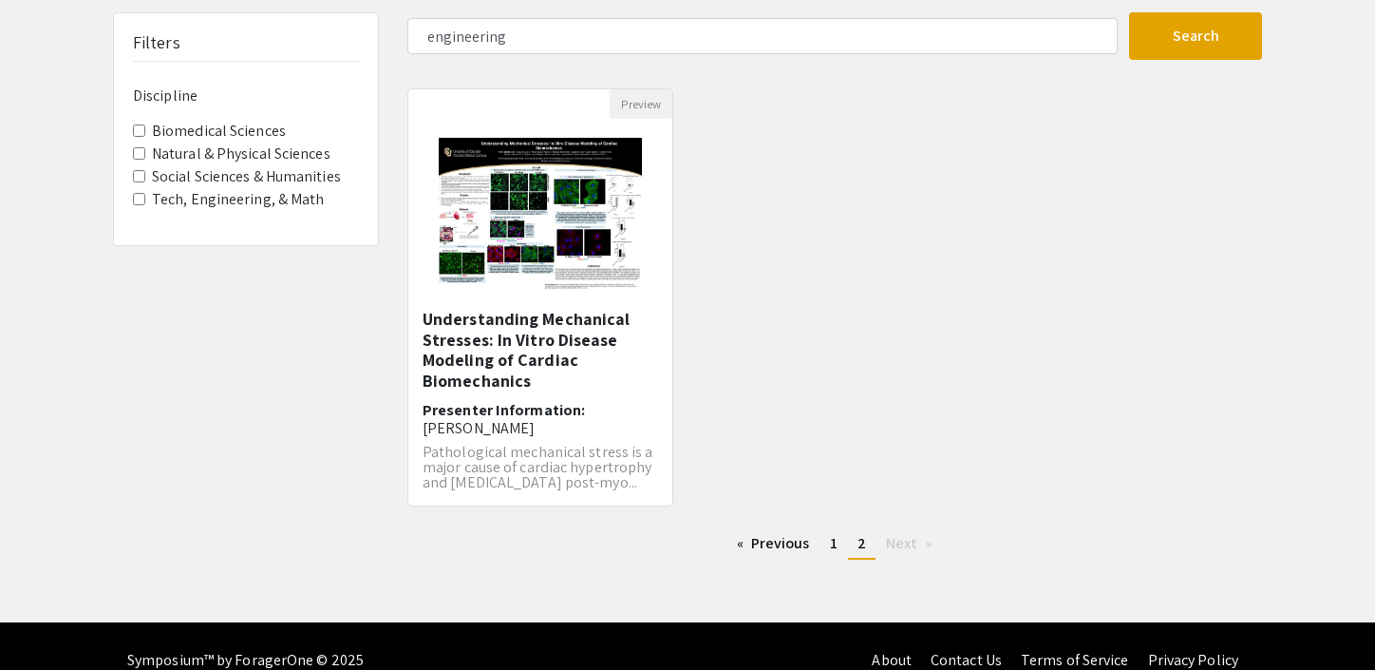  What do you see at coordinates (540, 350) in the screenshot?
I see `h5: Understanding Mechanical Stresses: In Vitro Disease Modeling of Cardiac Biomechanics` at bounding box center [540, 350].